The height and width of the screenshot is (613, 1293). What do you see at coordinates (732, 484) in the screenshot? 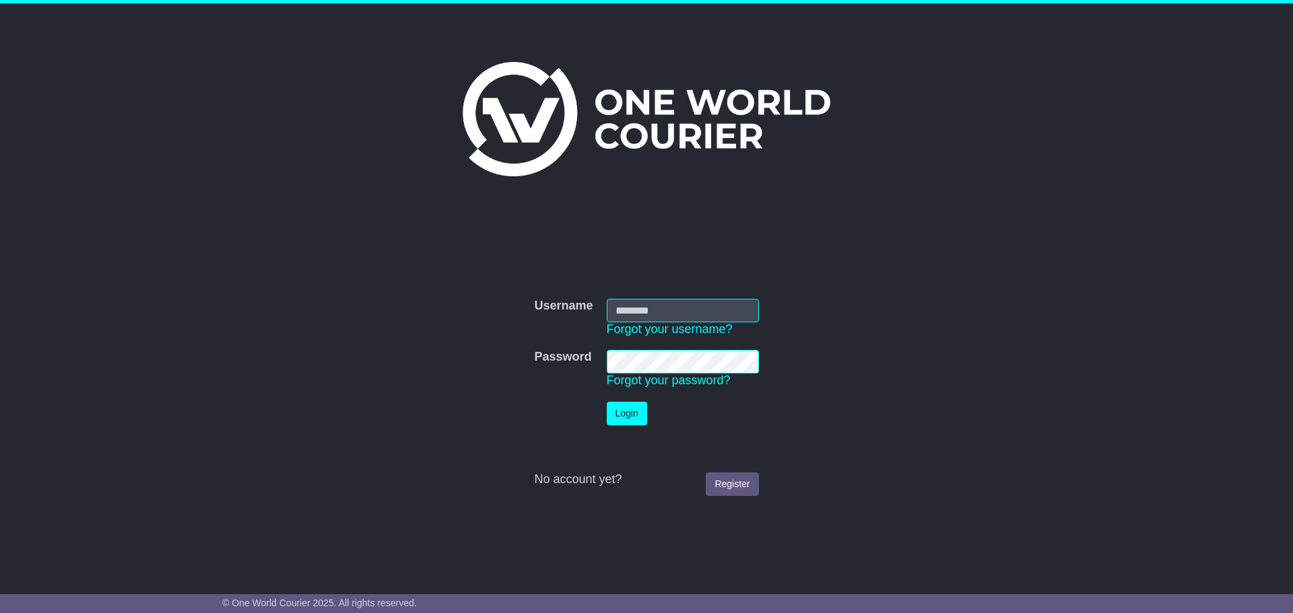
I see `a: Register` at bounding box center [732, 484].